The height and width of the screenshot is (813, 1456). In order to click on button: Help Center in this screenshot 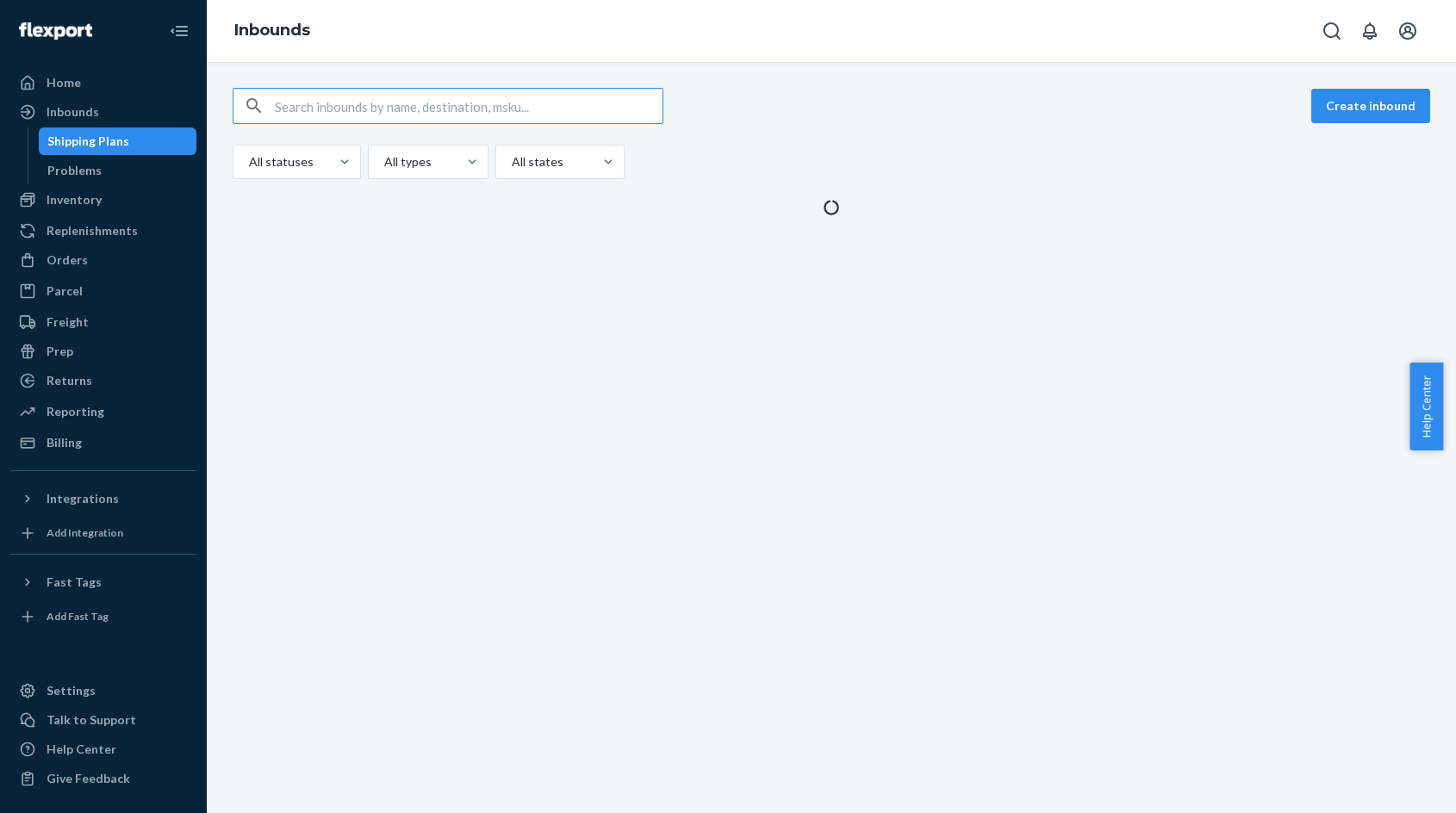, I will do `click(1426, 406)`.